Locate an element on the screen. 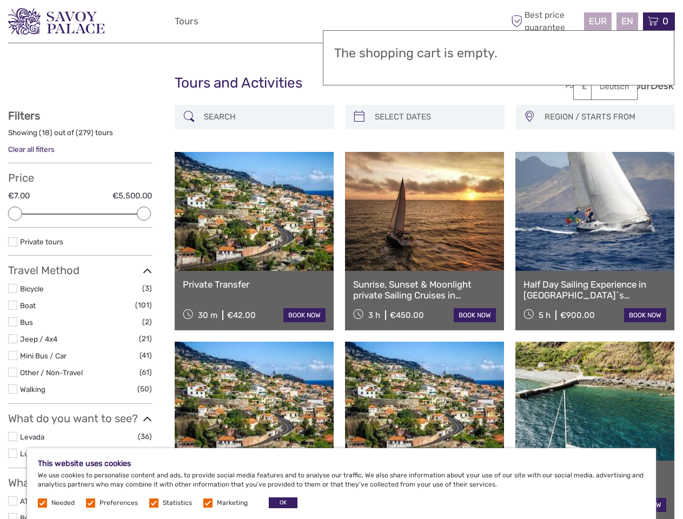 Image resolution: width=683 pixels, height=519 pixels. span: (2) is located at coordinates (147, 322).